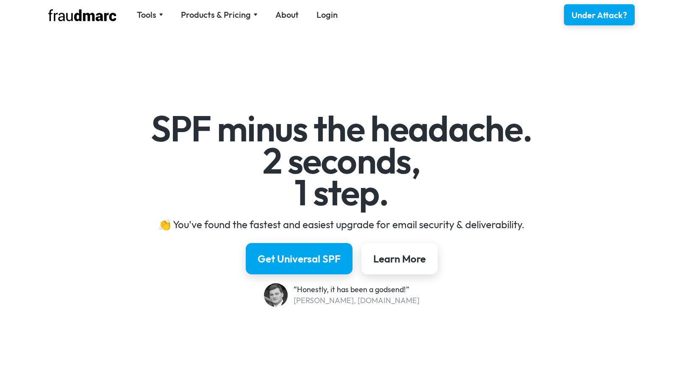 The height and width of the screenshot is (373, 683). I want to click on div: 👏 You've found the fastest and easiest upgrade for email security & deliverability., so click(341, 224).